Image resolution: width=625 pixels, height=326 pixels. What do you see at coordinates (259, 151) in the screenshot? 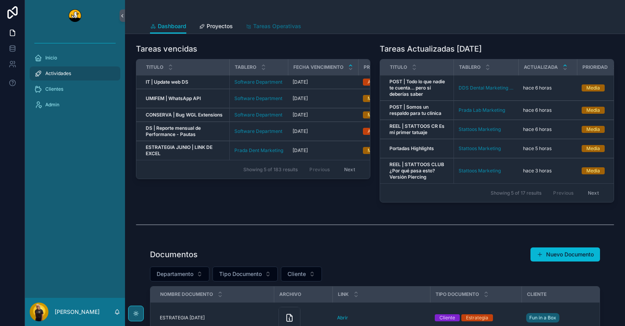
I see `span: Prada Dent Marketing` at bounding box center [259, 151].